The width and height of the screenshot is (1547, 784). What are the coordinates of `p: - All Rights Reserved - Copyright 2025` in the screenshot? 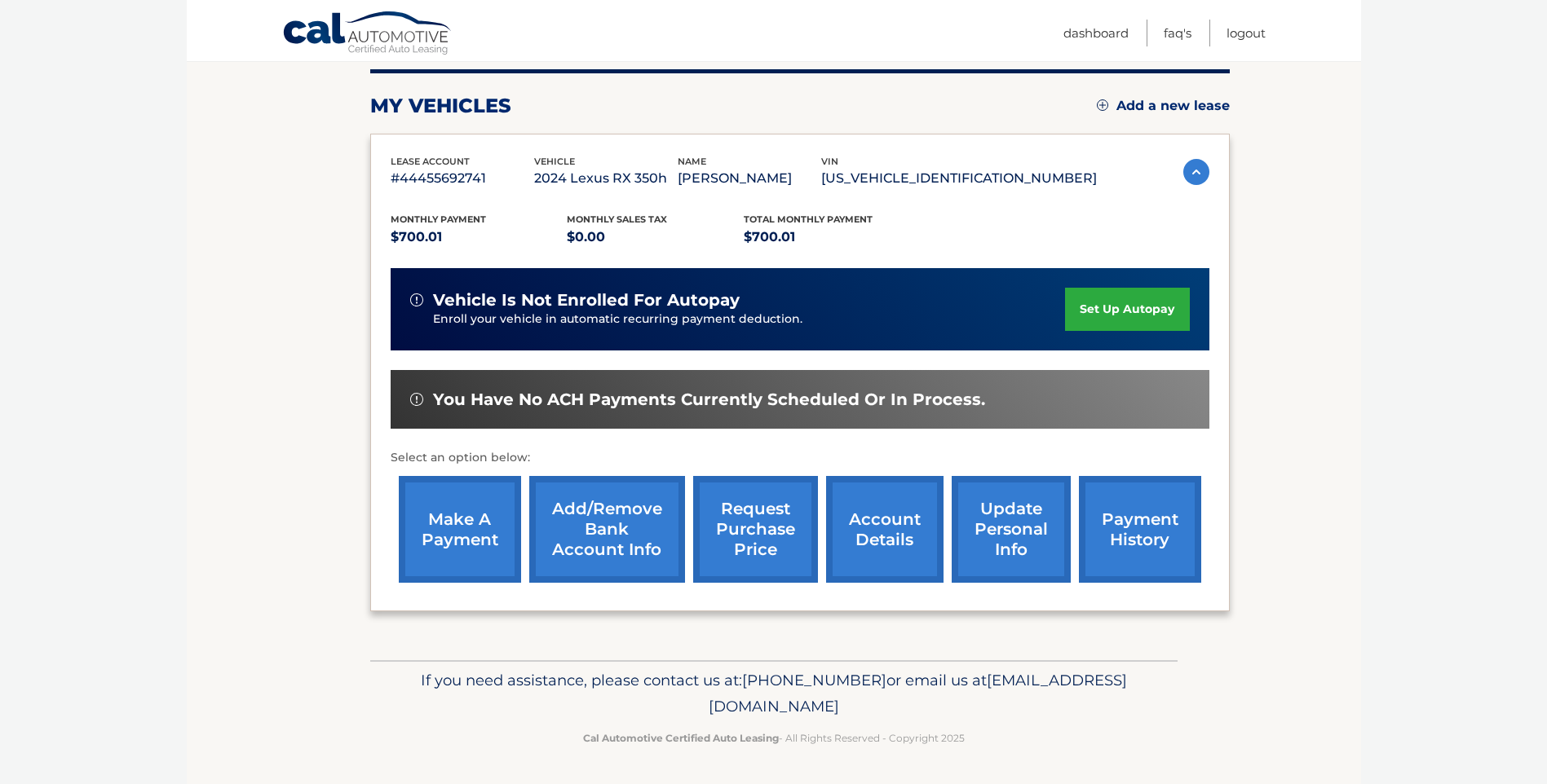 It's located at (774, 738).